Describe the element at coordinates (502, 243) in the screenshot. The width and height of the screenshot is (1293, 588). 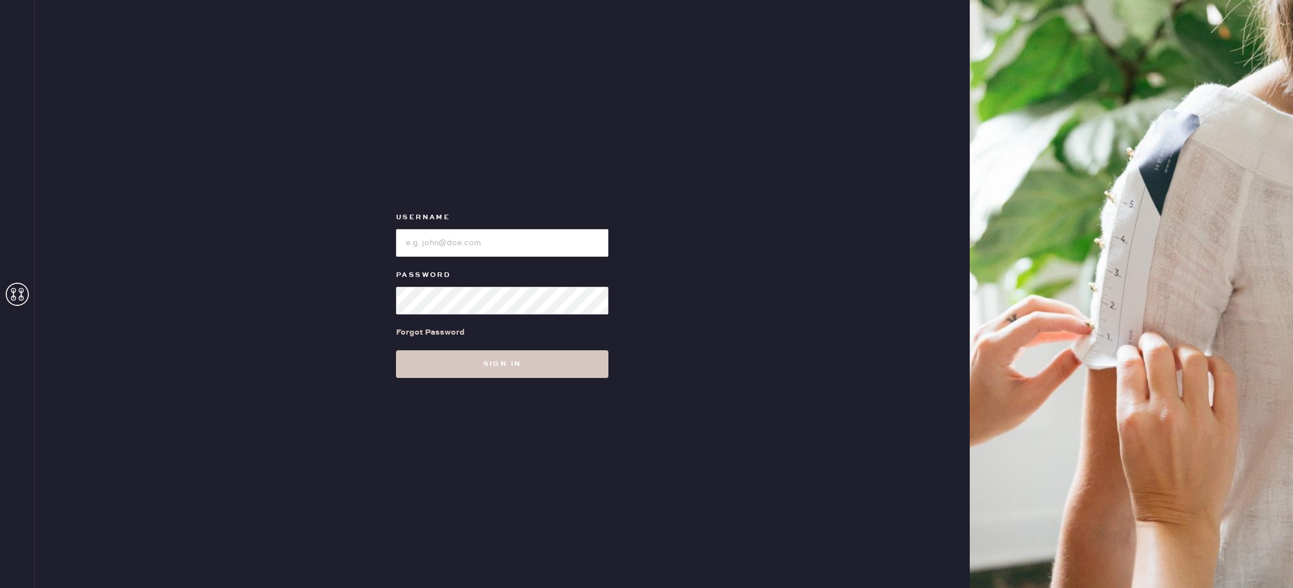
I see `input: e.g. john@doe.com` at that location.